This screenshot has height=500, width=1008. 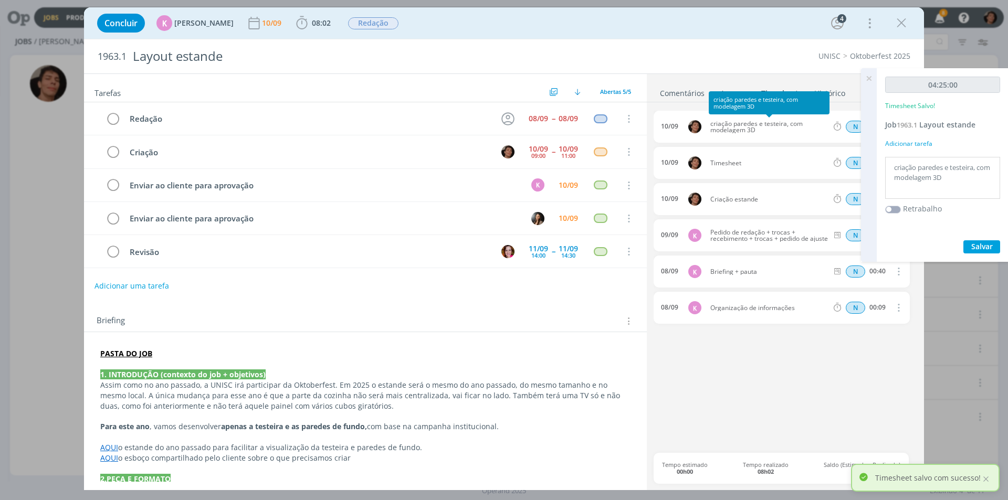 I want to click on div: 00:09, so click(x=877, y=308).